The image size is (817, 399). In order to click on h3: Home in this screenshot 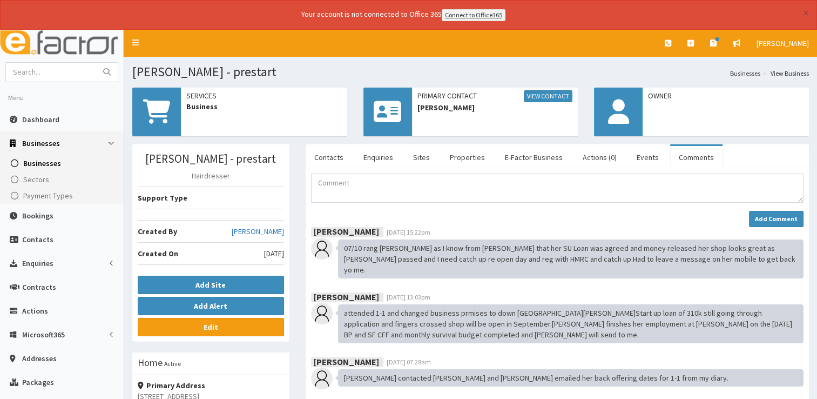, I will do `click(150, 362)`.